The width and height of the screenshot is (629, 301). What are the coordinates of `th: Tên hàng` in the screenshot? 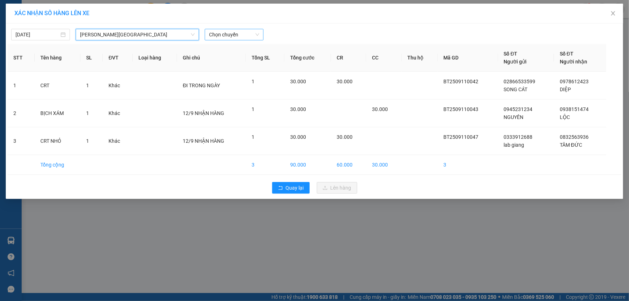 It's located at (57, 58).